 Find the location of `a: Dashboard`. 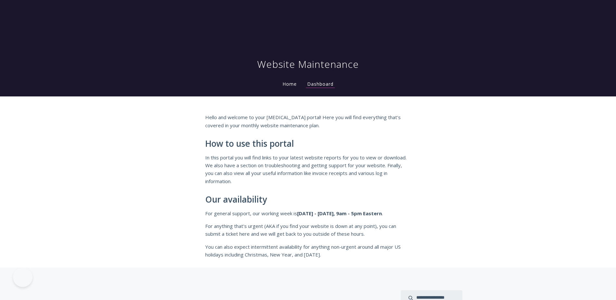

a: Dashboard is located at coordinates (320, 84).